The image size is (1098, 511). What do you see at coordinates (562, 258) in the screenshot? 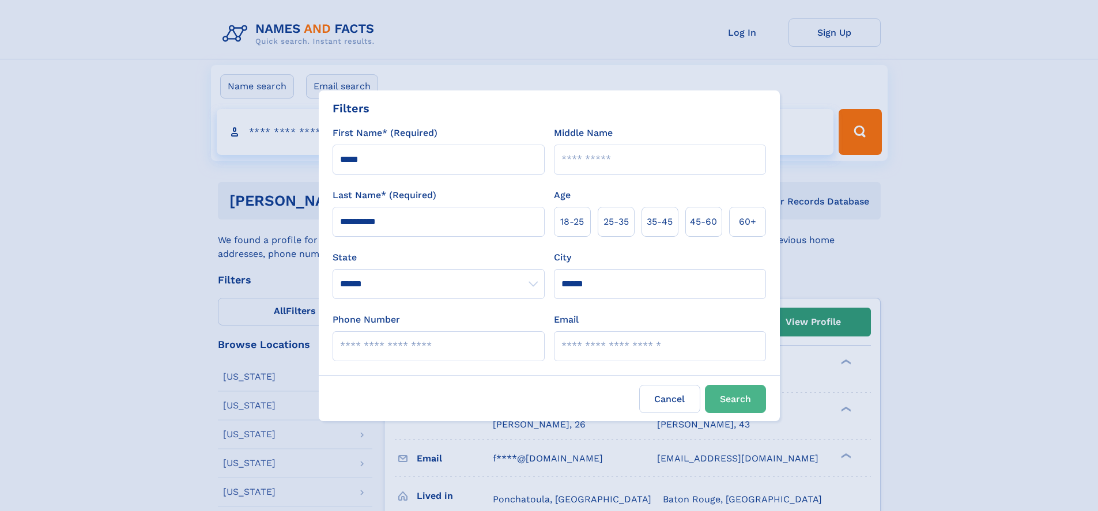
I see `label: City` at bounding box center [562, 258].